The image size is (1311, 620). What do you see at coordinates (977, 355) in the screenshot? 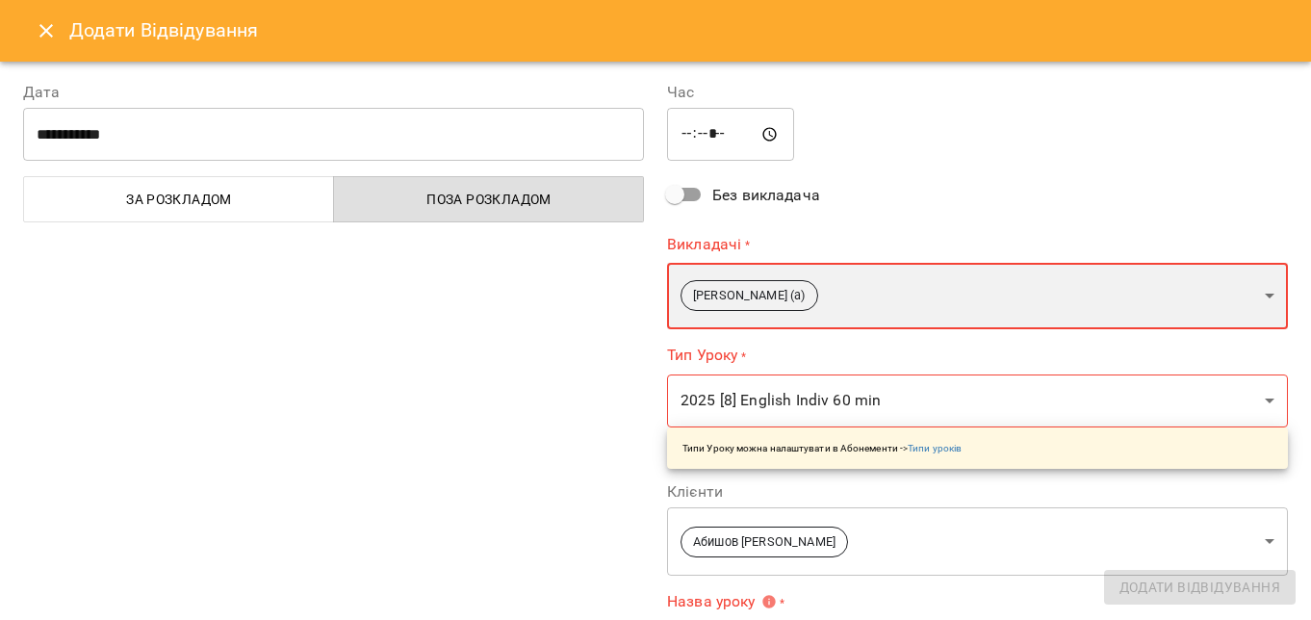
I see `label: Тип Уроку` at bounding box center [977, 355].